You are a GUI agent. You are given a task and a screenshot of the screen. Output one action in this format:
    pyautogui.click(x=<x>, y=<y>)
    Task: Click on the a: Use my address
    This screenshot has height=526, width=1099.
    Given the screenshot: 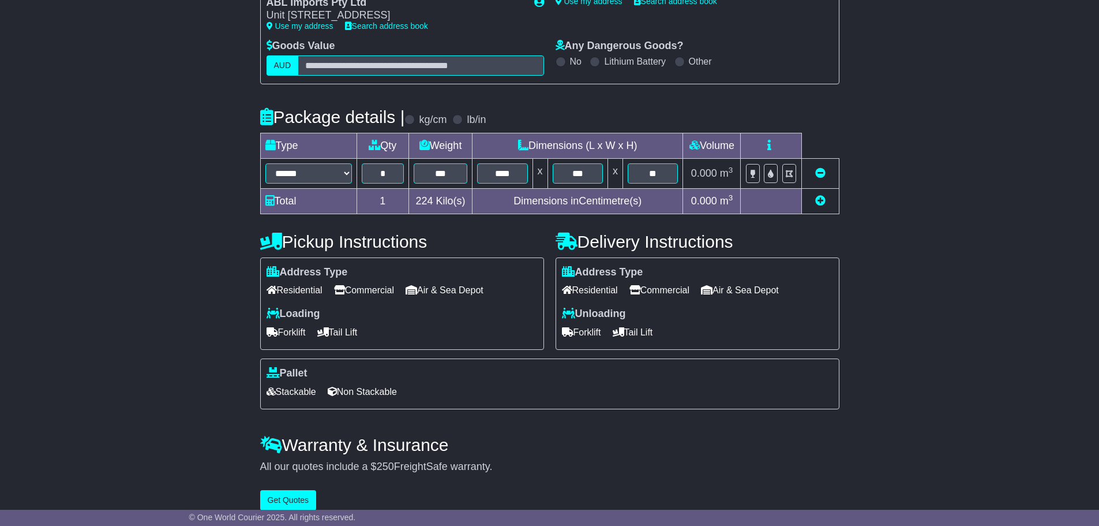 What is the action you would take?
    pyautogui.click(x=300, y=26)
    